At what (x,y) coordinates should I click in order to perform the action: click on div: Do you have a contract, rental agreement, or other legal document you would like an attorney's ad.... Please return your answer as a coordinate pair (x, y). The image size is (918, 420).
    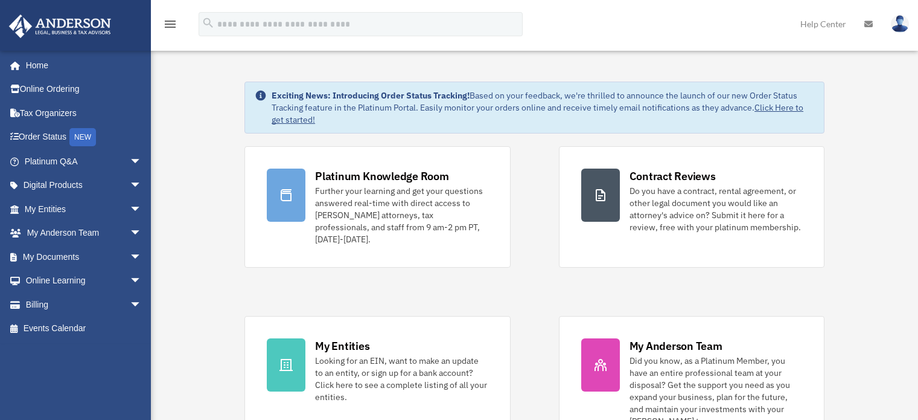
    Looking at the image, I should click on (716, 209).